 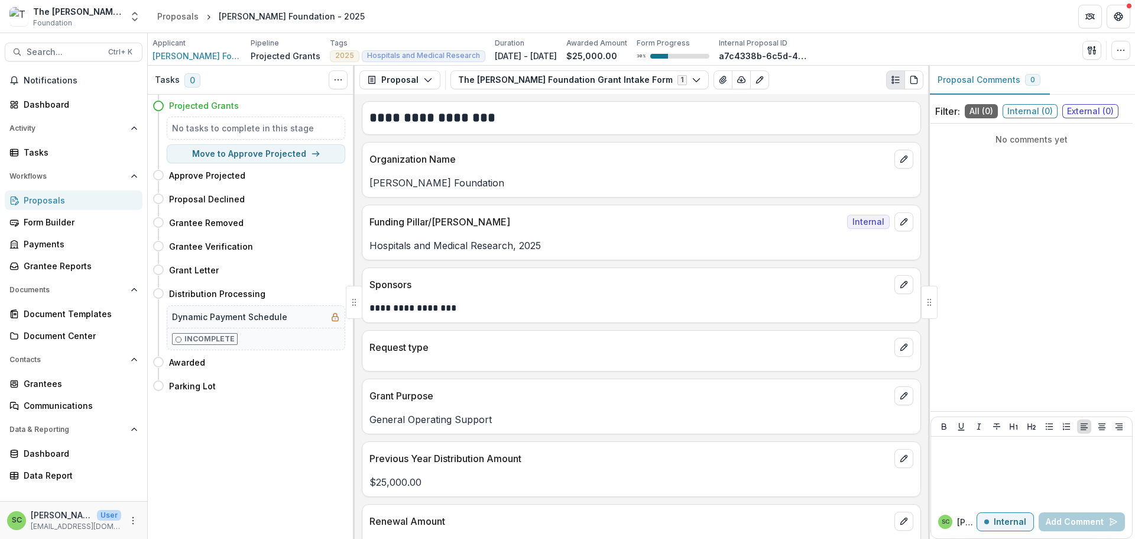 What do you see at coordinates (1032, 426) in the screenshot?
I see `button: Heading 2` at bounding box center [1032, 426].